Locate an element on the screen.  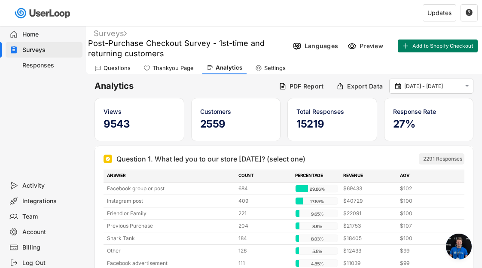
a: Open chat is located at coordinates (458, 246).